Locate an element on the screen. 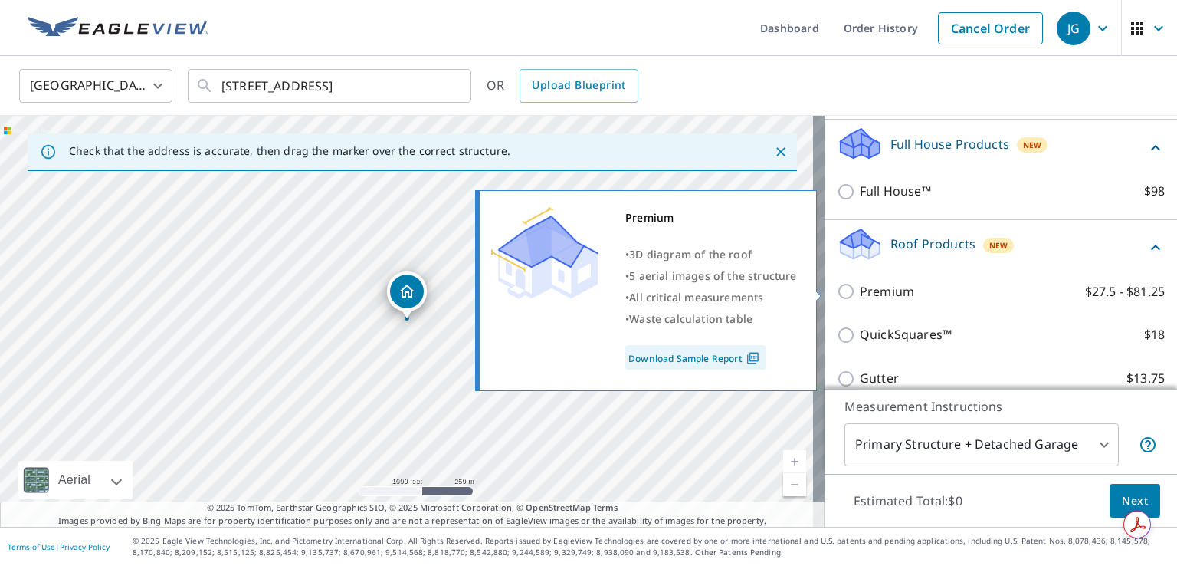 The image size is (1177, 566). span: All critical measurements is located at coordinates (696, 297).